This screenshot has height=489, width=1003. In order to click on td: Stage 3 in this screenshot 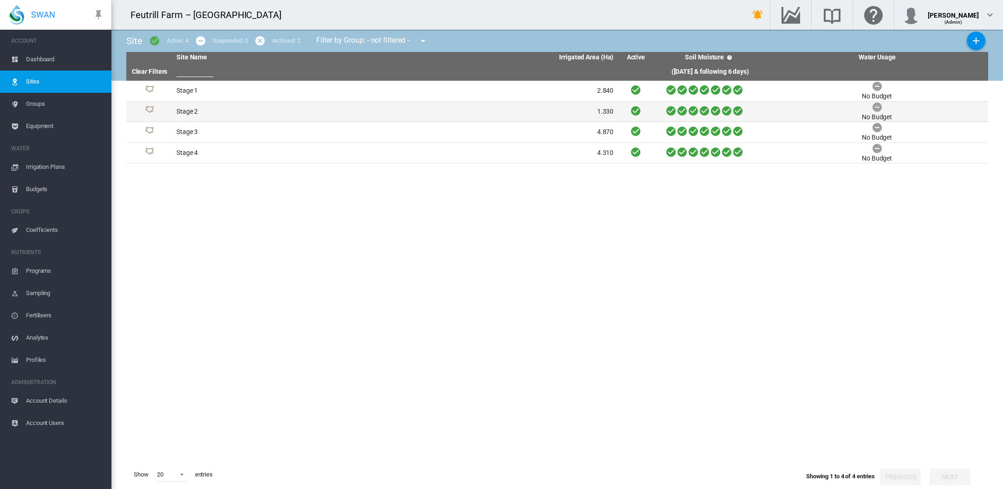, I will do `click(284, 132)`.